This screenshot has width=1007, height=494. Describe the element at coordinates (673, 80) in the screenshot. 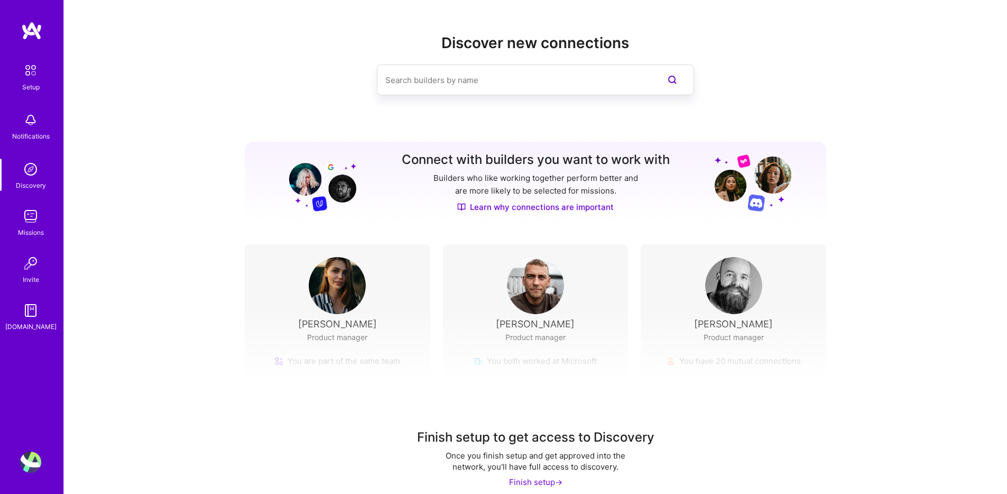

I see `i: icon SearchPurple` at that location.